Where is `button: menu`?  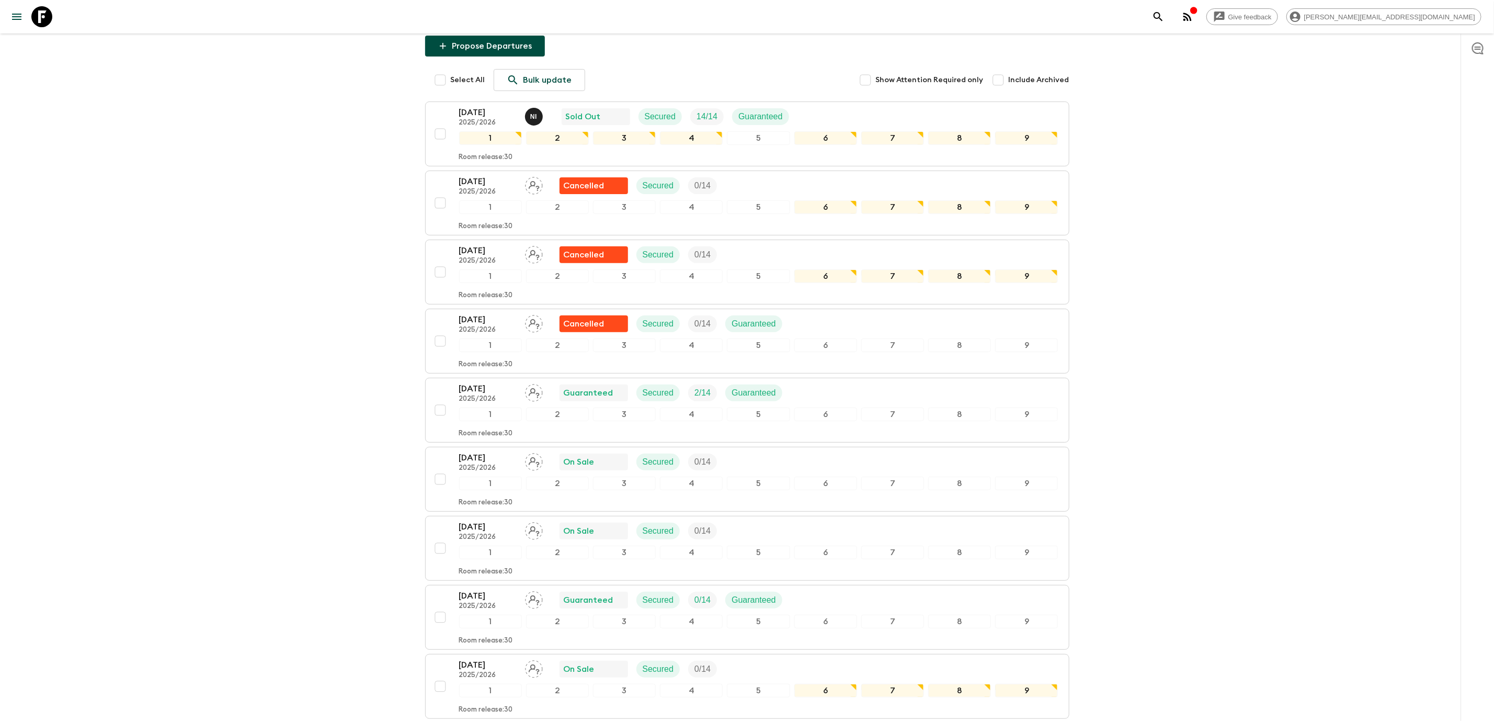
button: menu is located at coordinates (17, 17).